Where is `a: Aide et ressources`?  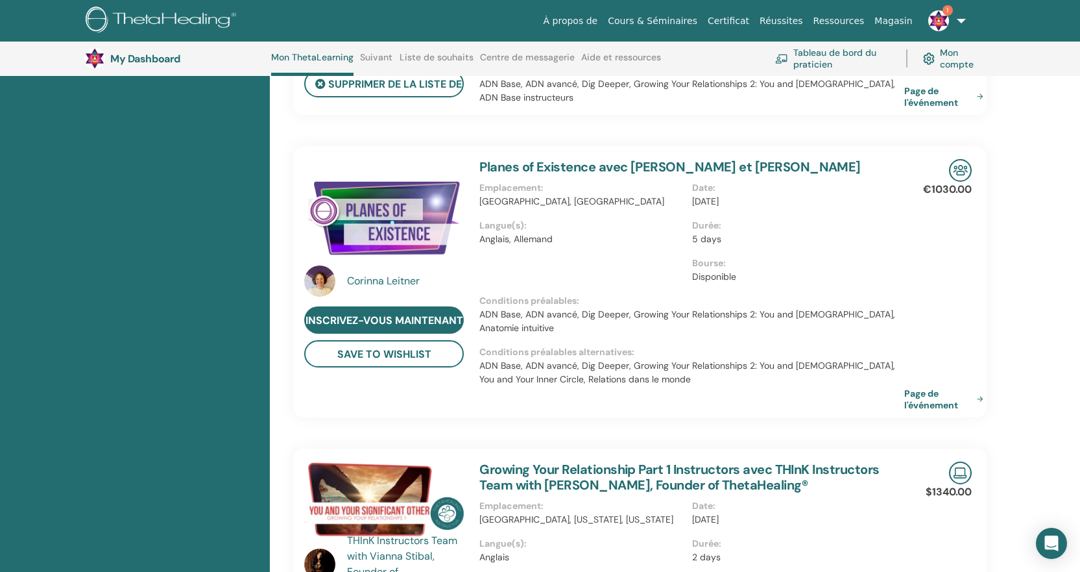
a: Aide et ressources is located at coordinates (621, 62).